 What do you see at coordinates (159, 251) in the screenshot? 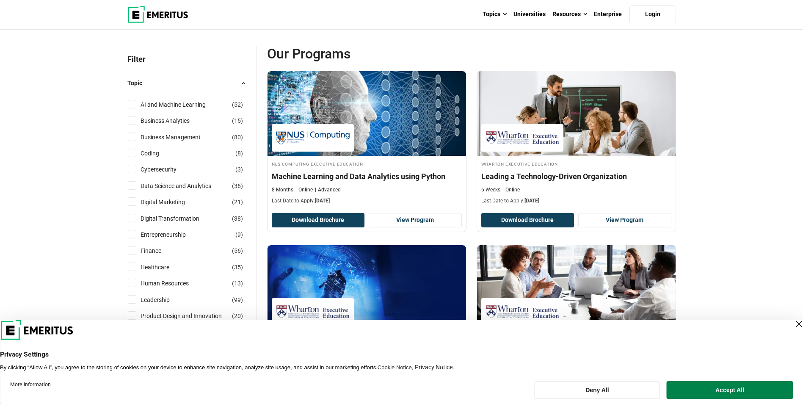
I see `a: Finance` at bounding box center [159, 251].